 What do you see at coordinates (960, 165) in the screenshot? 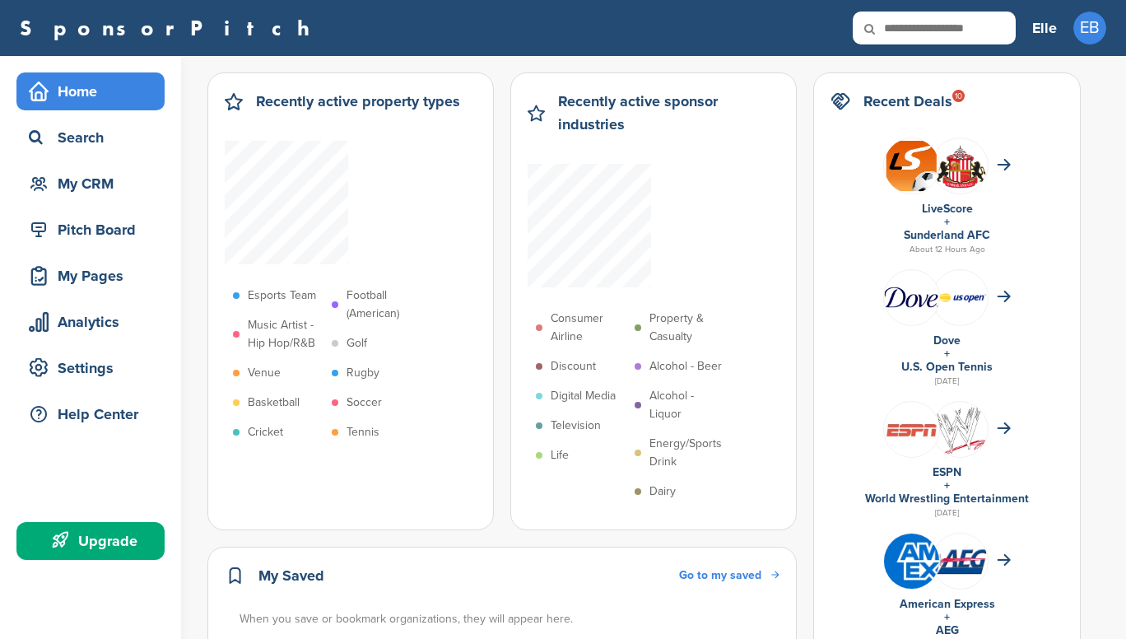
I see `img: Open uri20141112 64162 1q58x9c?1415807470` at bounding box center [960, 165].